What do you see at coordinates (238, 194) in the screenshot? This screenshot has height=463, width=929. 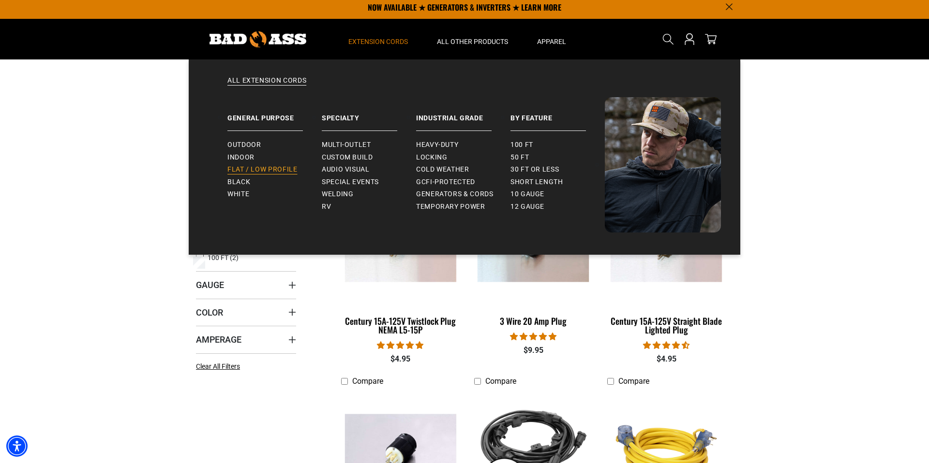 I see `span: White` at bounding box center [238, 194].